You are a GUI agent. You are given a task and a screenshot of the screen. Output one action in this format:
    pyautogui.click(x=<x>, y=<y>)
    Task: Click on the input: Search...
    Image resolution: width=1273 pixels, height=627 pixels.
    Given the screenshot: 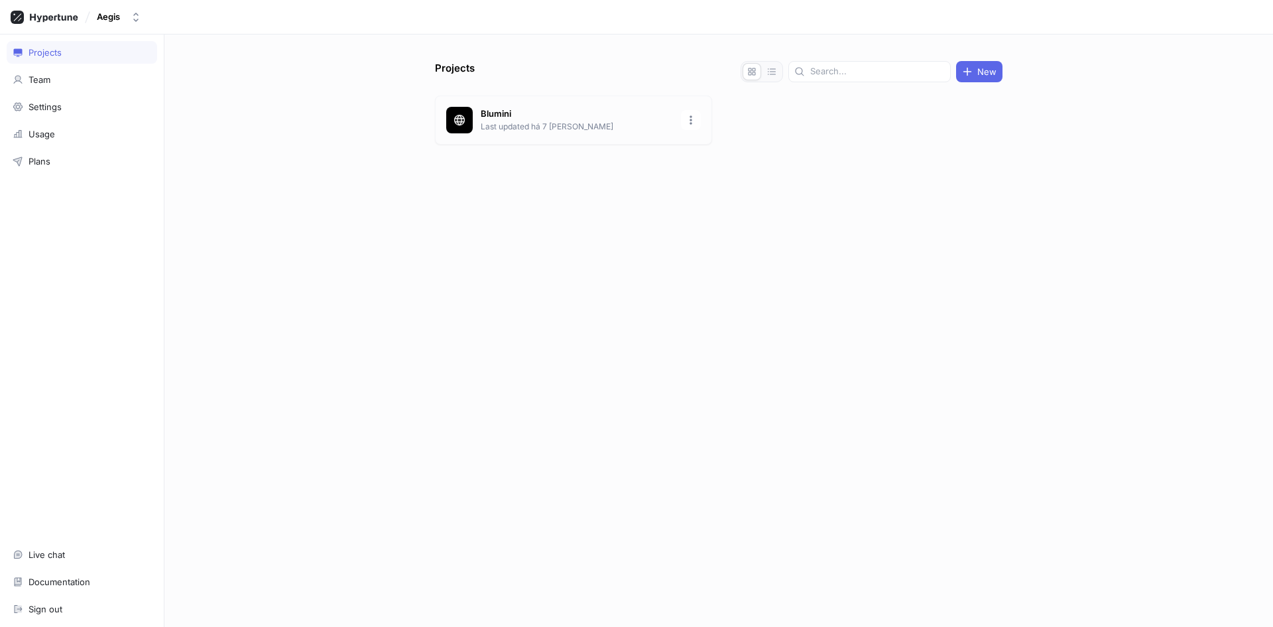 What is the action you would take?
    pyautogui.click(x=877, y=72)
    